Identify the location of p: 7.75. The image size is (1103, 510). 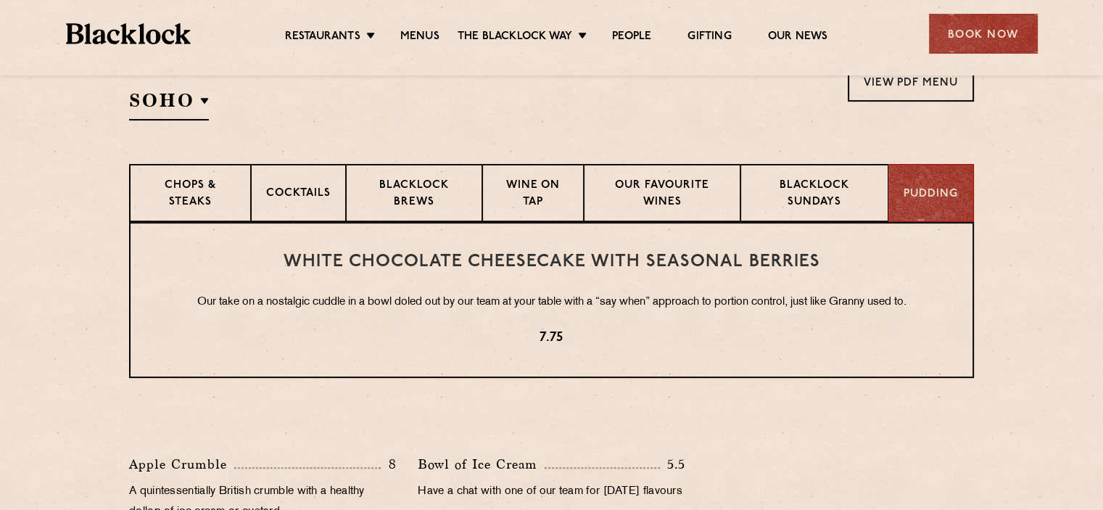
(551, 338).